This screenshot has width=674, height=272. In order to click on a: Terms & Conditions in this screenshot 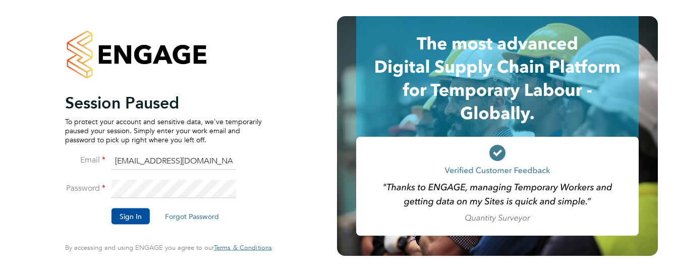, I will do `click(243, 248)`.